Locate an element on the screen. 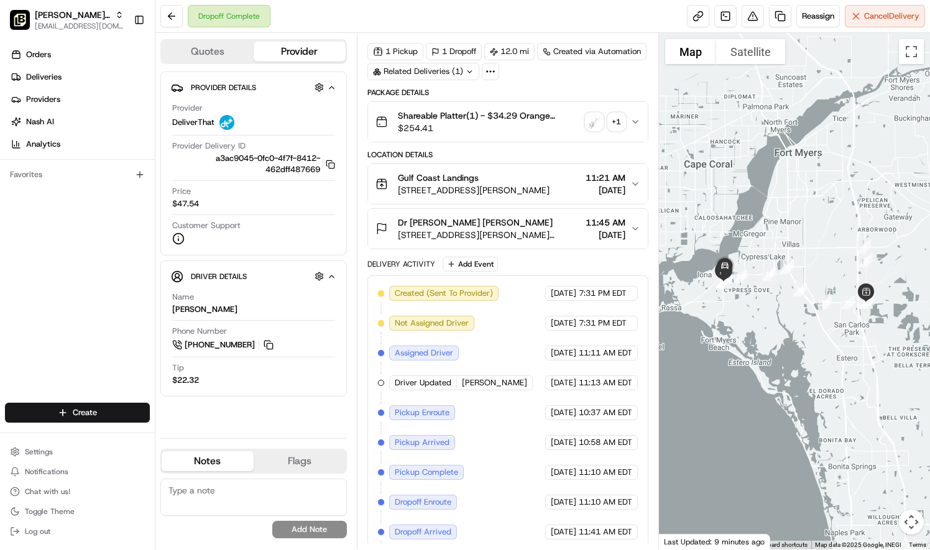 This screenshot has width=930, height=550. span: Settings is located at coordinates (39, 452).